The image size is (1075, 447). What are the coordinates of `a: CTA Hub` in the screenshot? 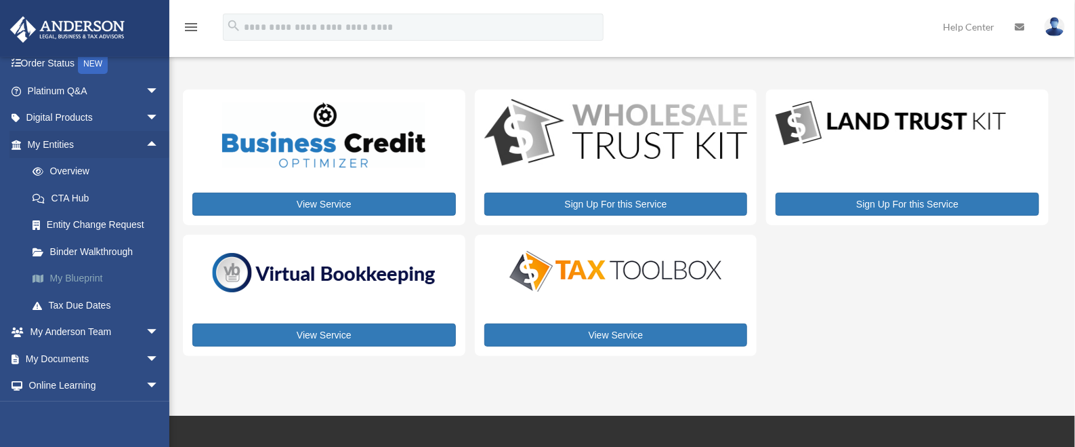 It's located at (99, 198).